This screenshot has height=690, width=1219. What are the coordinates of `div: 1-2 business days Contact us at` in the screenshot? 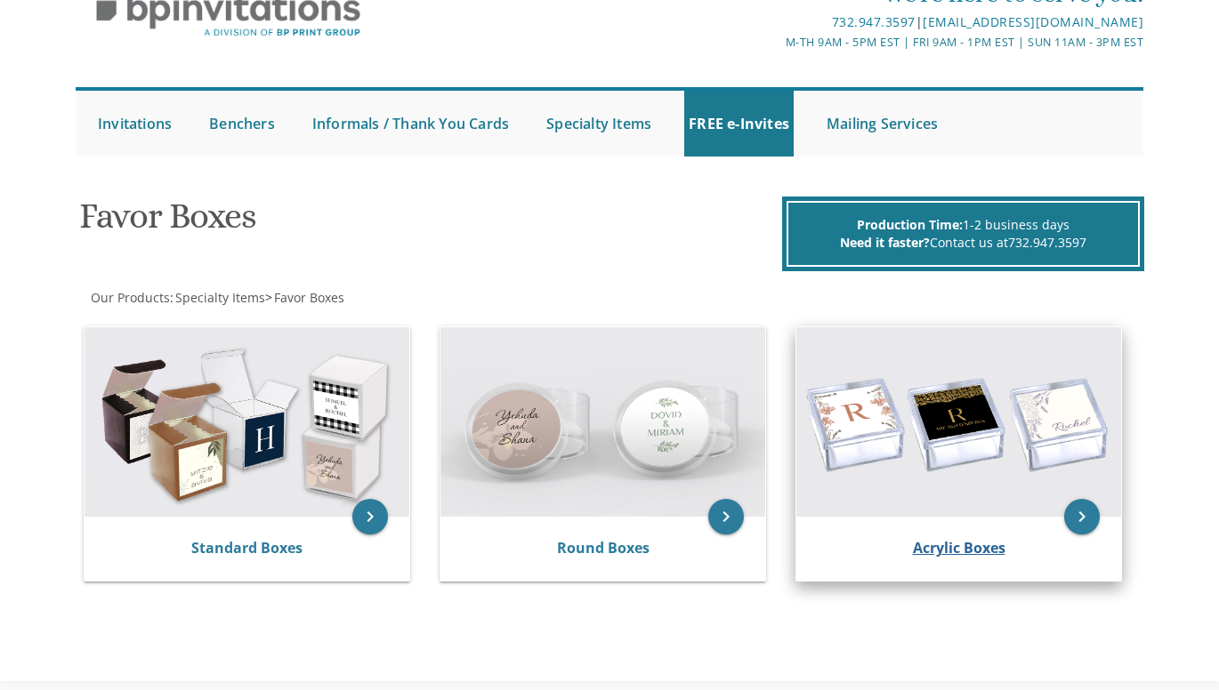 It's located at (963, 234).